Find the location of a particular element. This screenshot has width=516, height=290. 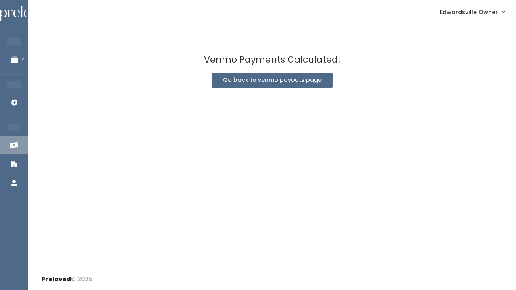

button: Go back to venmo payouts page is located at coordinates (272, 80).